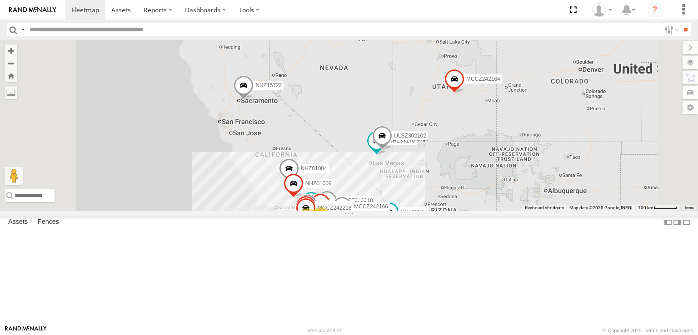  Describe the element at coordinates (647, 331) in the screenshot. I see `div: © Copyright 2025 -` at that location.